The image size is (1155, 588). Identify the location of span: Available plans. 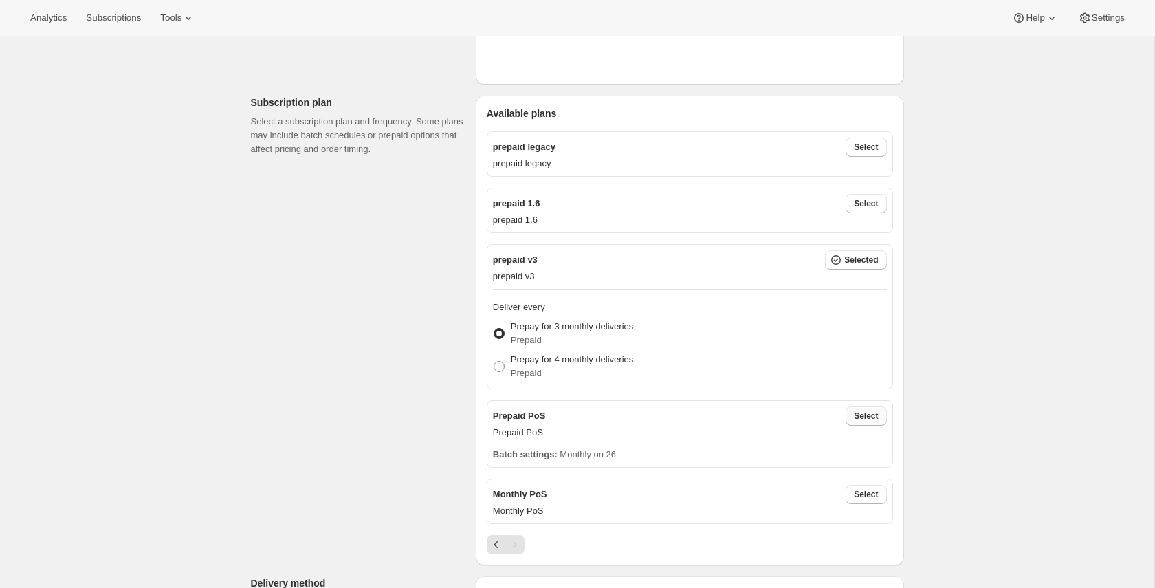
(521, 113).